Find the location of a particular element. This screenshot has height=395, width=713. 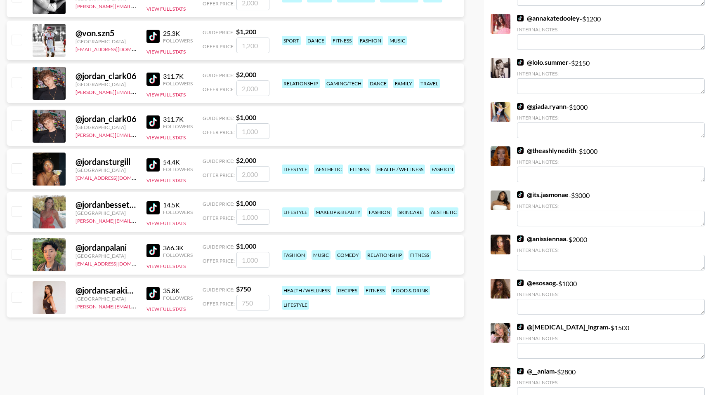

div: 35.8K is located at coordinates (178, 291).